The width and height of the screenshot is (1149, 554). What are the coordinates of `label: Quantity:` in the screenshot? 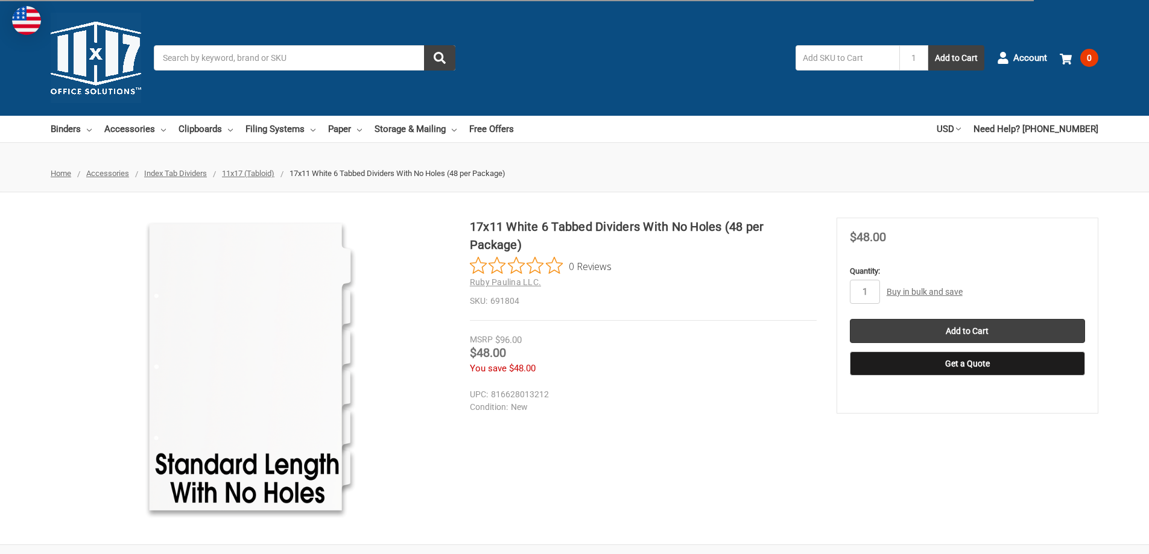 It's located at (968, 271).